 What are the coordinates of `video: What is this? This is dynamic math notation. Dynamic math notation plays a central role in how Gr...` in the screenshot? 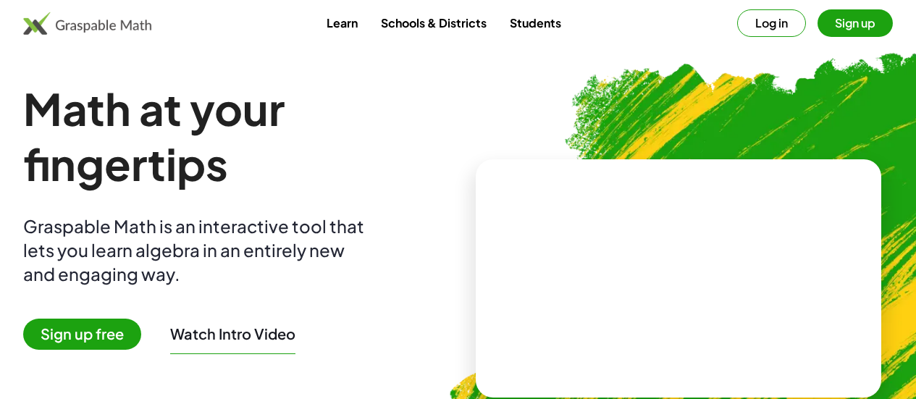 It's located at (678, 278).